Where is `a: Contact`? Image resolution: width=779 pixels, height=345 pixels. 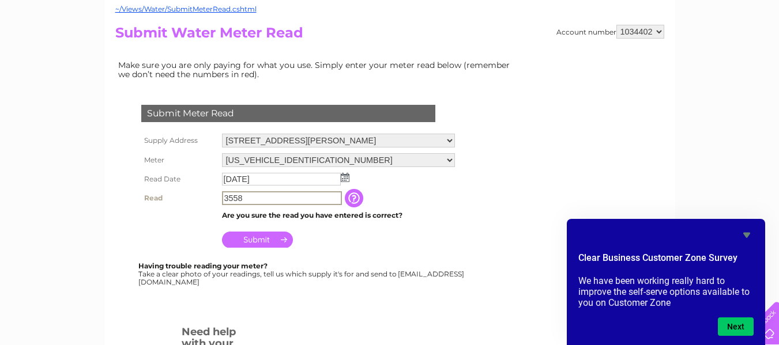 a: Contact is located at coordinates (716, 53).